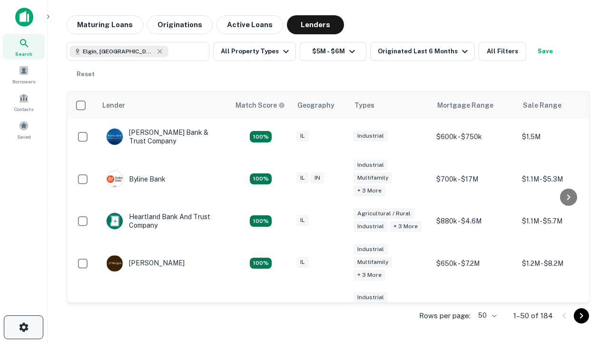 The height and width of the screenshot is (343, 609). Describe the element at coordinates (560, 105) in the screenshot. I see `th: Sale Range` at that location.